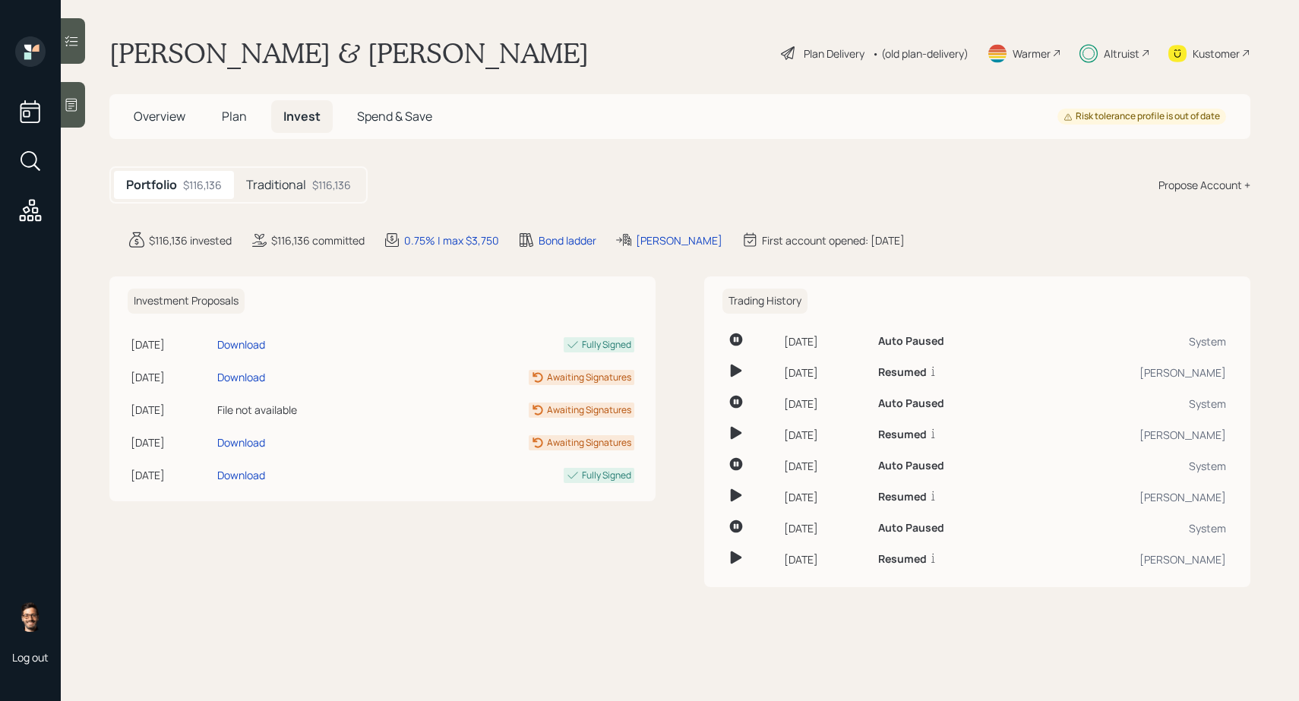 This screenshot has height=701, width=1299. What do you see at coordinates (159, 116) in the screenshot?
I see `span: Overview` at bounding box center [159, 116].